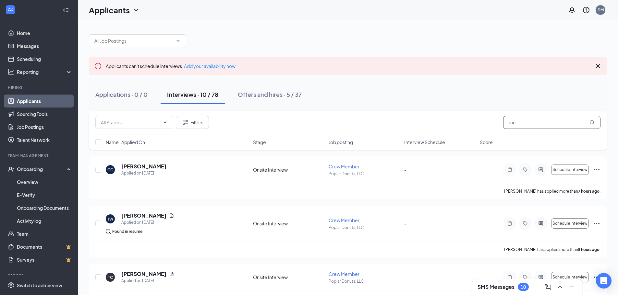 The image size is (618, 295). What do you see at coordinates (39, 88) in the screenshot?
I see `div: Hiring` at bounding box center [39, 88].